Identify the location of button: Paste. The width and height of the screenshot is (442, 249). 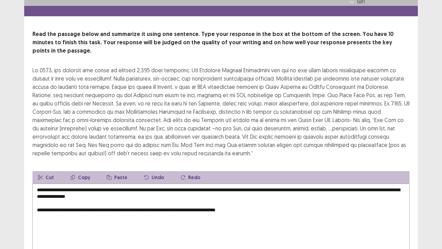
(117, 177).